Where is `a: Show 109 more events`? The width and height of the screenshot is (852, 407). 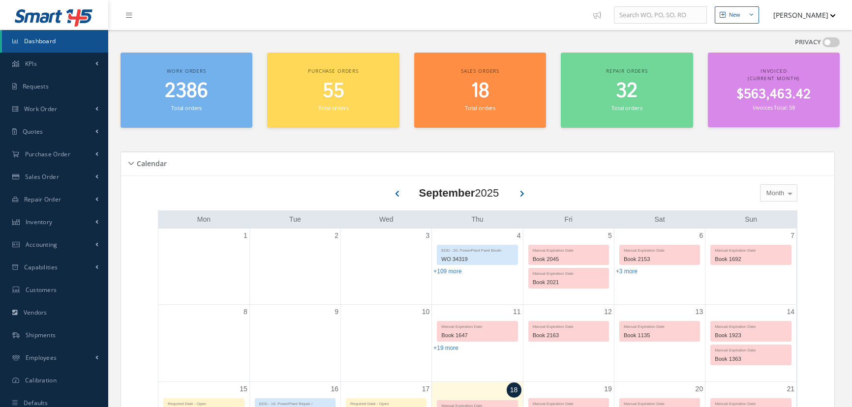
a: Show 109 more events is located at coordinates (447, 271).